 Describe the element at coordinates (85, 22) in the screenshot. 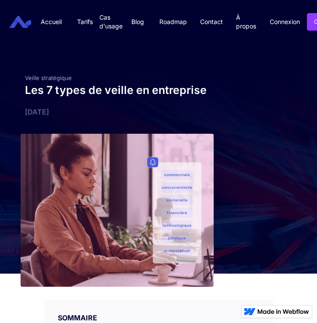

I see `a: Tarifs` at that location.